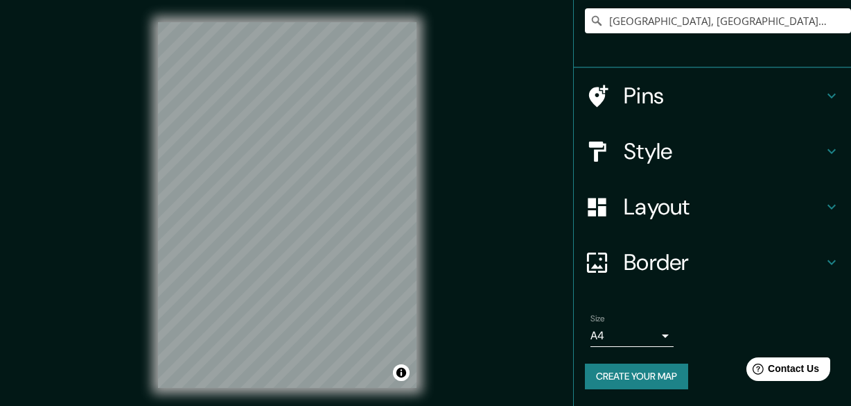 This screenshot has height=406, width=851. What do you see at coordinates (713, 207) in the screenshot?
I see `div: Layout` at bounding box center [713, 207].